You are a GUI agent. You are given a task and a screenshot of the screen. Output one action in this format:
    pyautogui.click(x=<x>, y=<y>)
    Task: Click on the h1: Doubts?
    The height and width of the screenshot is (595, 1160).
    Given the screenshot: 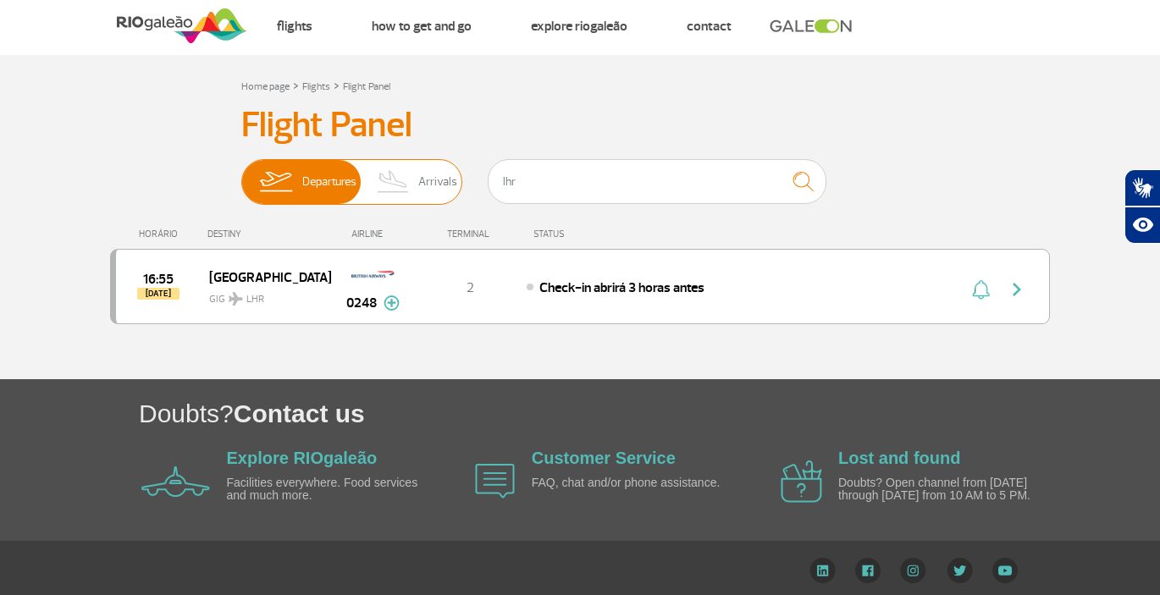 What is the action you would take?
    pyautogui.click(x=650, y=413)
    